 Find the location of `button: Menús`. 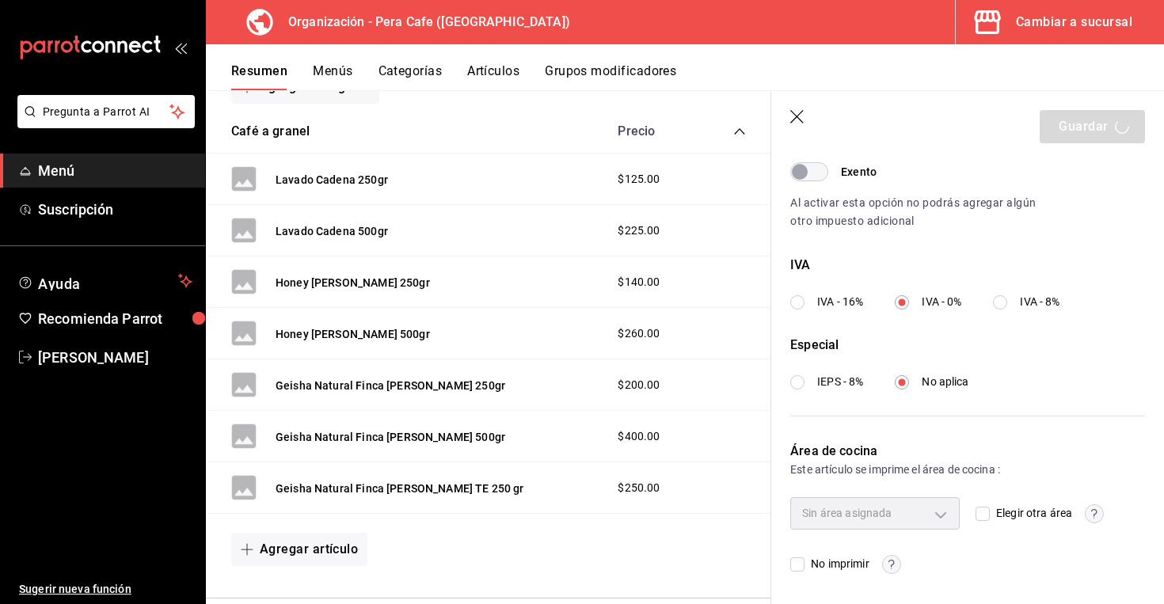

button: Menús is located at coordinates (332, 77).